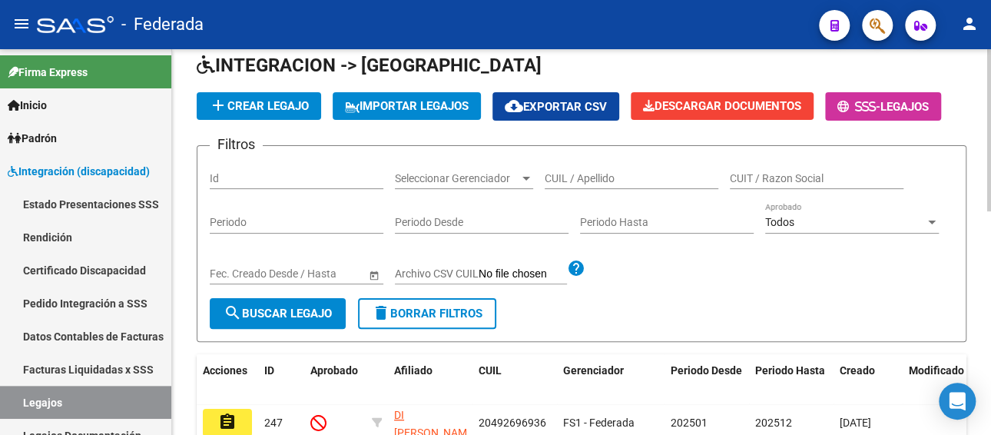  I want to click on datatable-header-cell: Periodo Desde, so click(707, 379).